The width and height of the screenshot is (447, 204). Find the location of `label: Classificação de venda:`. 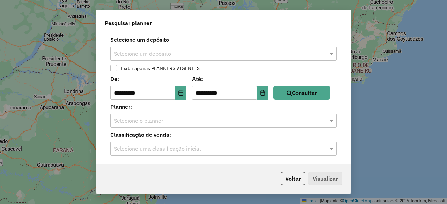

label: Classificação de venda: is located at coordinates (223, 135).